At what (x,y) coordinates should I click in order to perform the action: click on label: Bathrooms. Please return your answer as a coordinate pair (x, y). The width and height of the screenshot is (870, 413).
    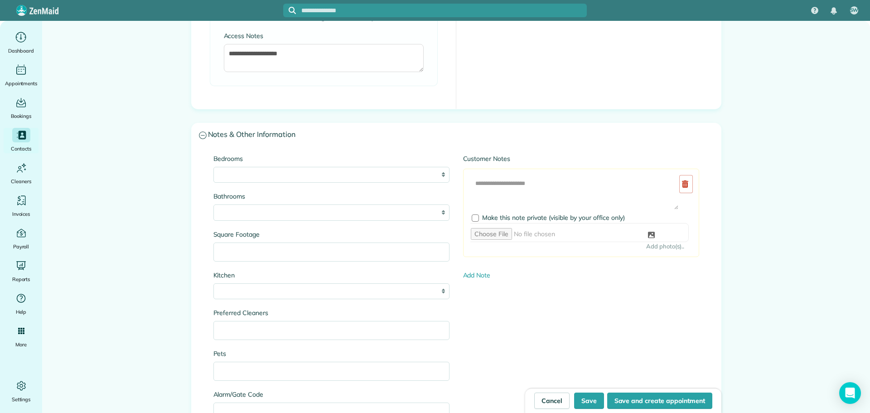
    Looking at the image, I should click on (331, 196).